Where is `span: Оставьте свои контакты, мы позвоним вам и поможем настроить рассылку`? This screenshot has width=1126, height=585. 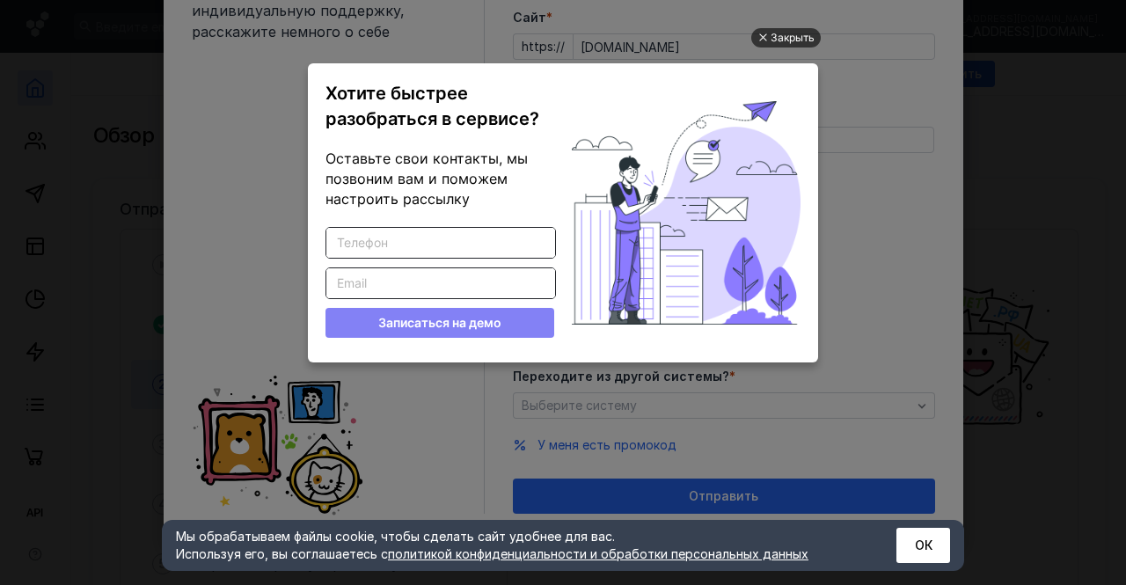 span: Оставьте свои контакты, мы позвоним вам и поможем настроить рассылку is located at coordinates (427, 179).